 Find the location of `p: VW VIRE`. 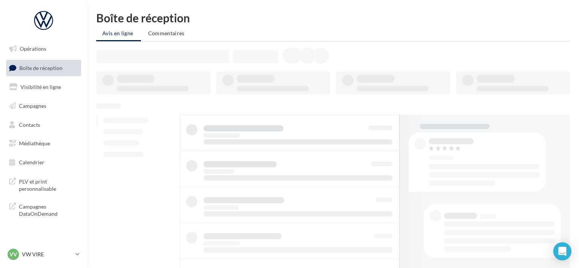

p: VW VIRE is located at coordinates (47, 255).